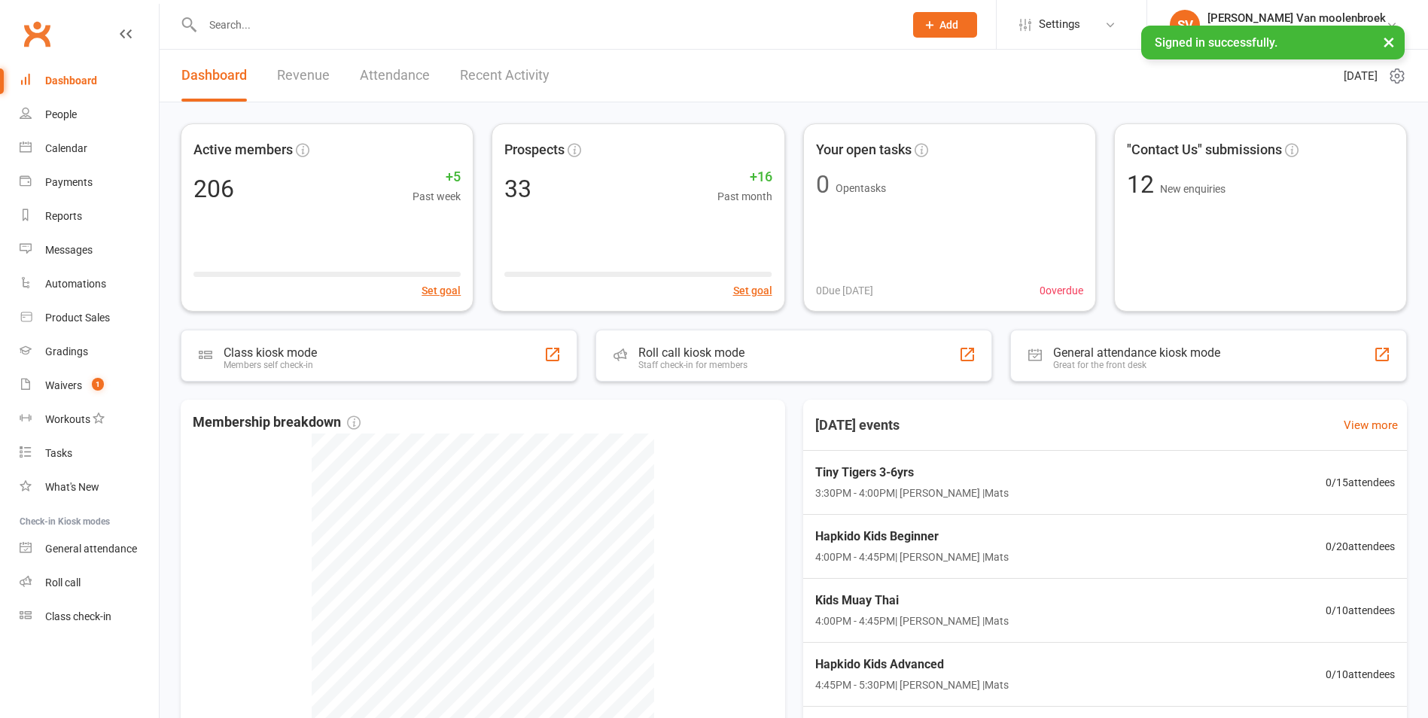 This screenshot has width=1428, height=718. Describe the element at coordinates (89, 284) in the screenshot. I see `a: Automations` at that location.